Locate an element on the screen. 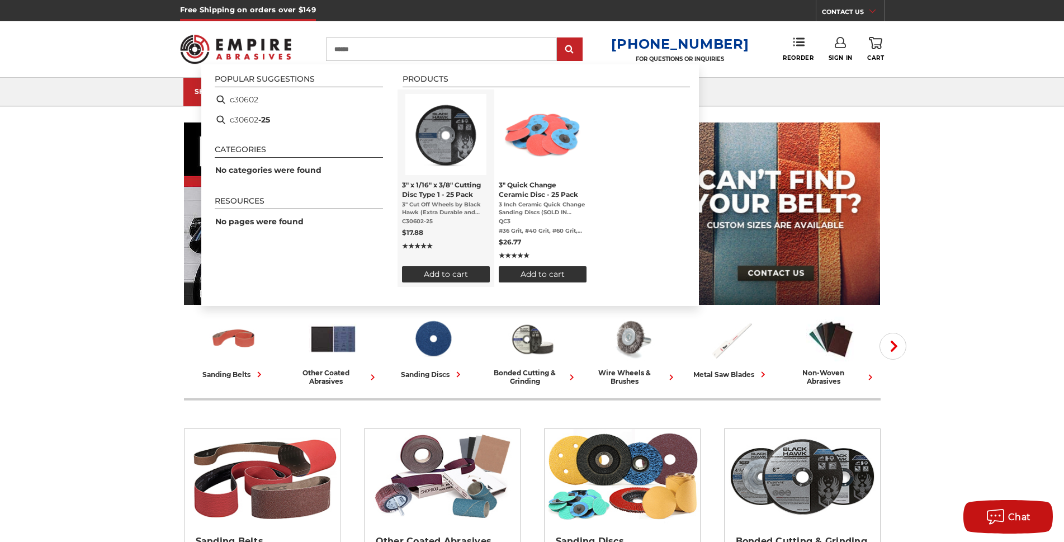 The height and width of the screenshot is (542, 1064). a: wire wheels & brushes is located at coordinates (632, 350).